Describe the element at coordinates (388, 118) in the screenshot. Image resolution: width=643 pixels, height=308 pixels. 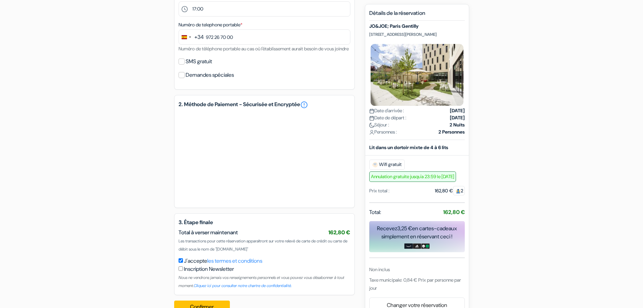
I see `span: Date de départ :` at that location.